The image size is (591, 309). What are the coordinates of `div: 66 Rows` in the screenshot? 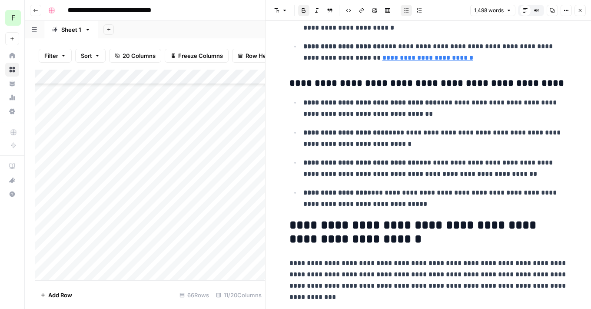 It's located at (194, 295).